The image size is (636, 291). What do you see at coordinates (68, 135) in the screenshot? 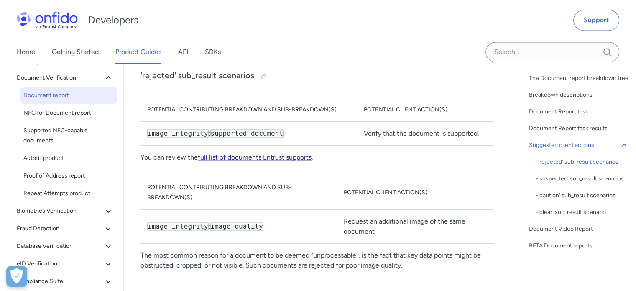
I see `a: Supported NFC-capable documents` at bounding box center [68, 135].